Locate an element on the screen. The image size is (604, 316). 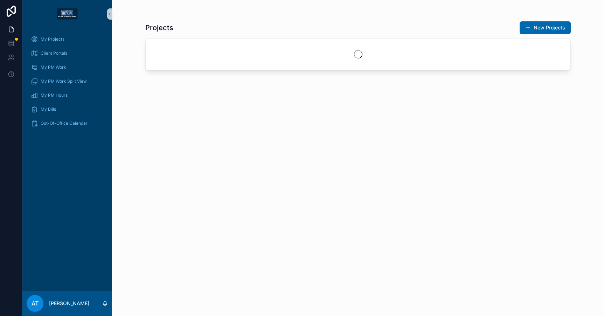
a: Out-Of-Office Calendar is located at coordinates (67, 123).